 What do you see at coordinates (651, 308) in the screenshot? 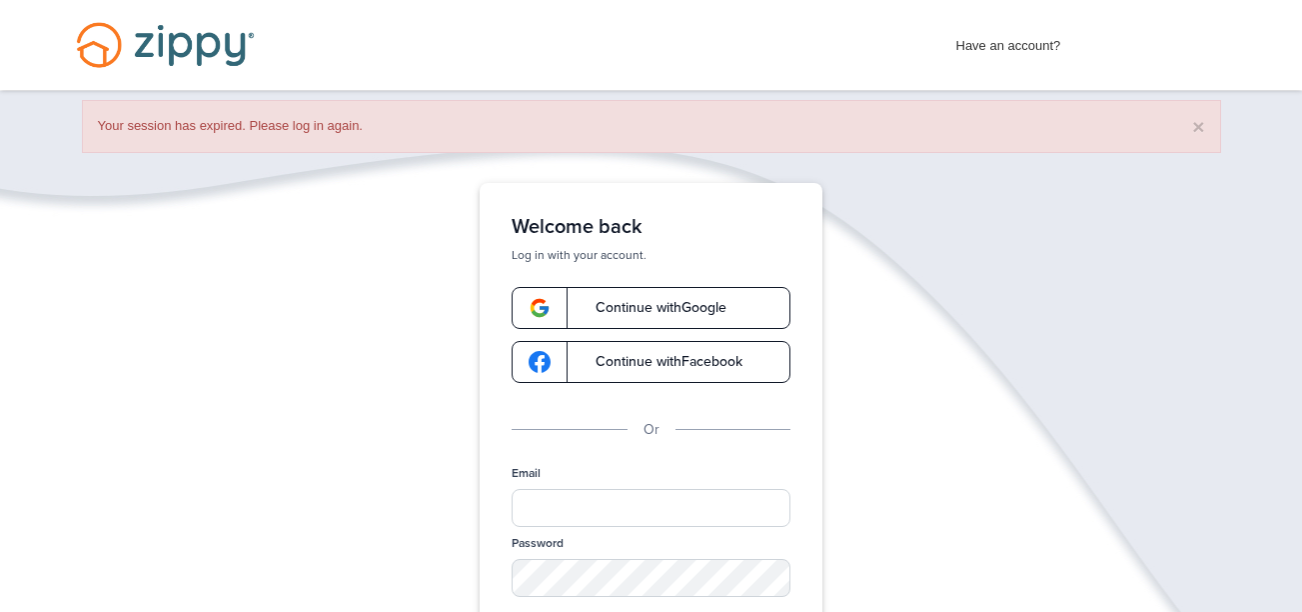
I see `a: google-logoContinue withGoogle` at bounding box center [651, 308].